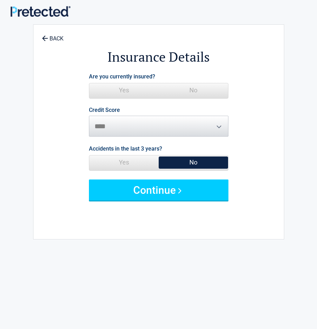  What do you see at coordinates (158, 57) in the screenshot?
I see `h2: Insurance Details` at bounding box center [158, 57].